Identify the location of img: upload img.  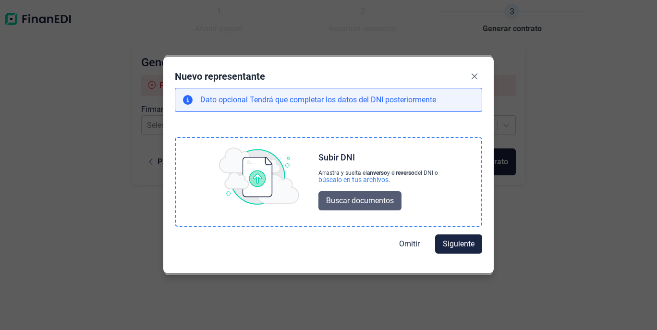
(259, 176).